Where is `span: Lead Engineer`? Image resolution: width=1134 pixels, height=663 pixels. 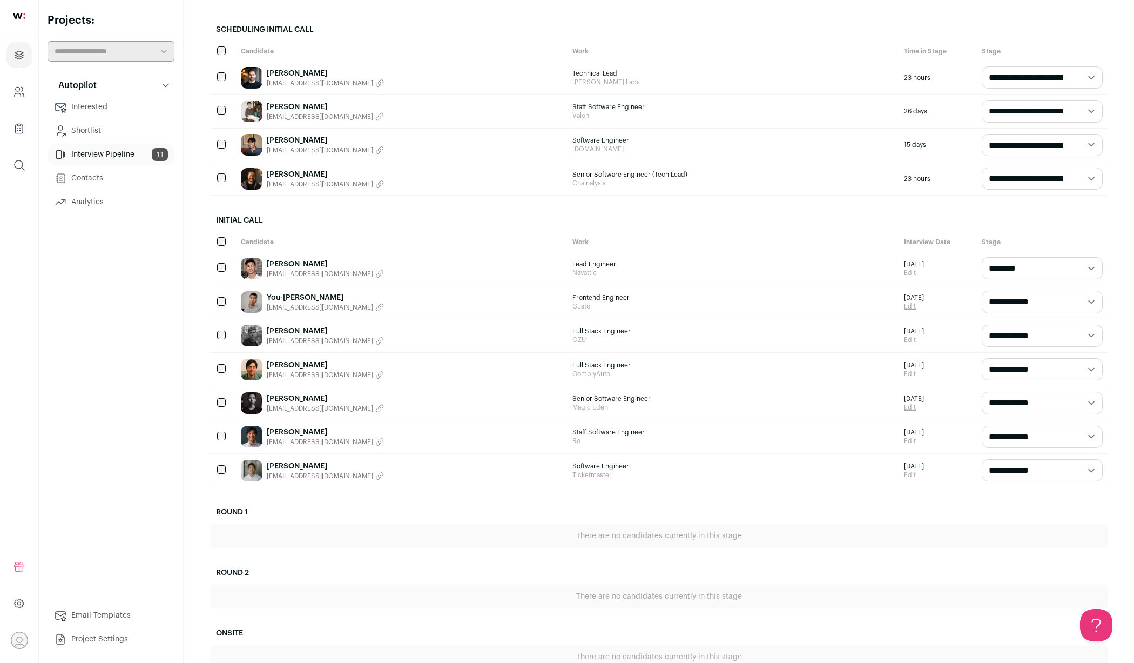
span: Lead Engineer is located at coordinates (733, 264).